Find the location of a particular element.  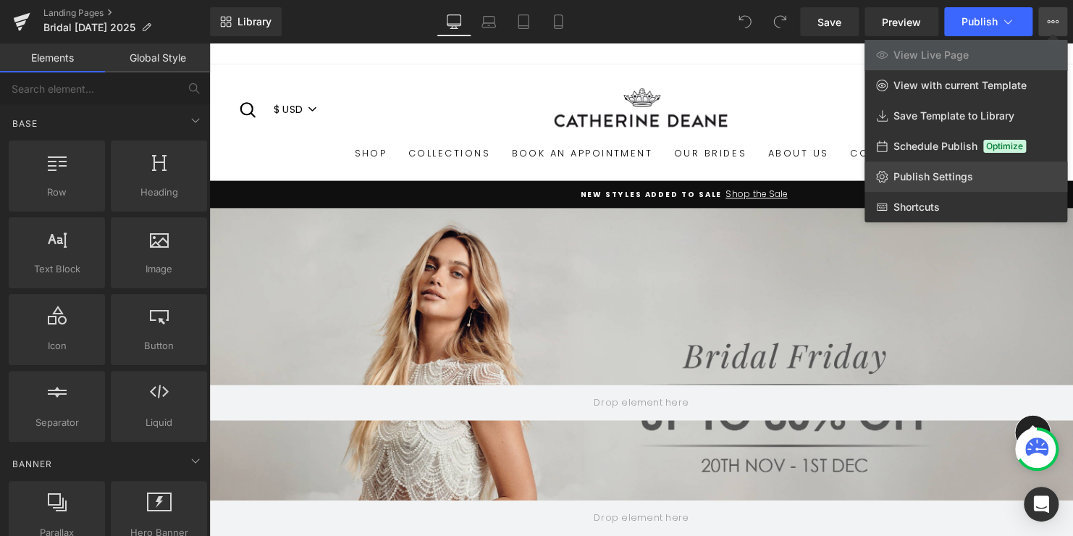

a: Contact Us is located at coordinates (689, 112).